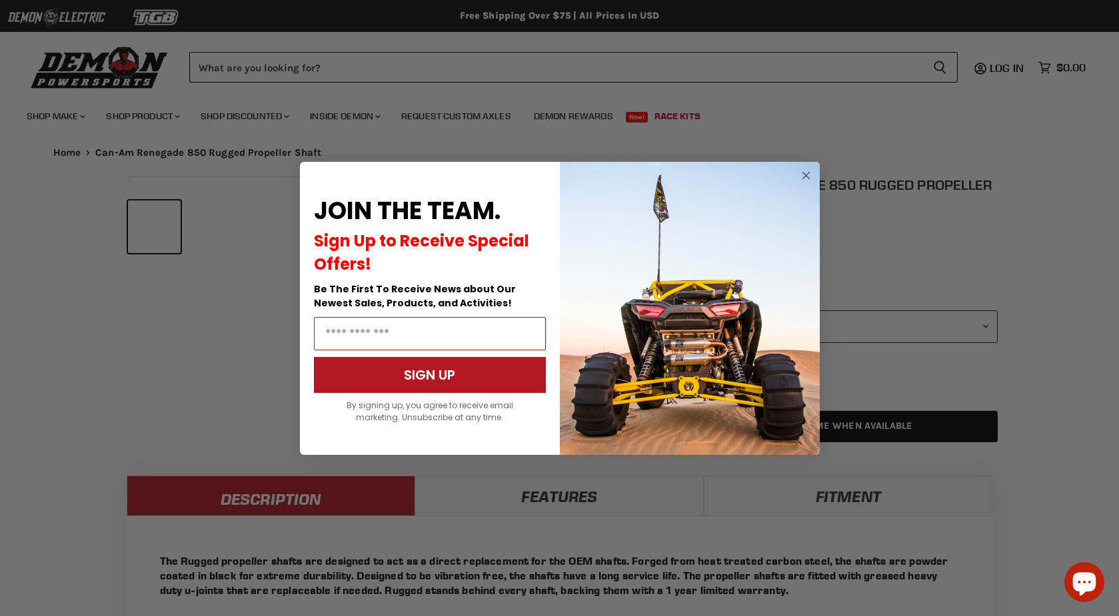 This screenshot has width=1119, height=616. Describe the element at coordinates (407, 211) in the screenshot. I see `span: JOIN THE TEAM.` at that location.